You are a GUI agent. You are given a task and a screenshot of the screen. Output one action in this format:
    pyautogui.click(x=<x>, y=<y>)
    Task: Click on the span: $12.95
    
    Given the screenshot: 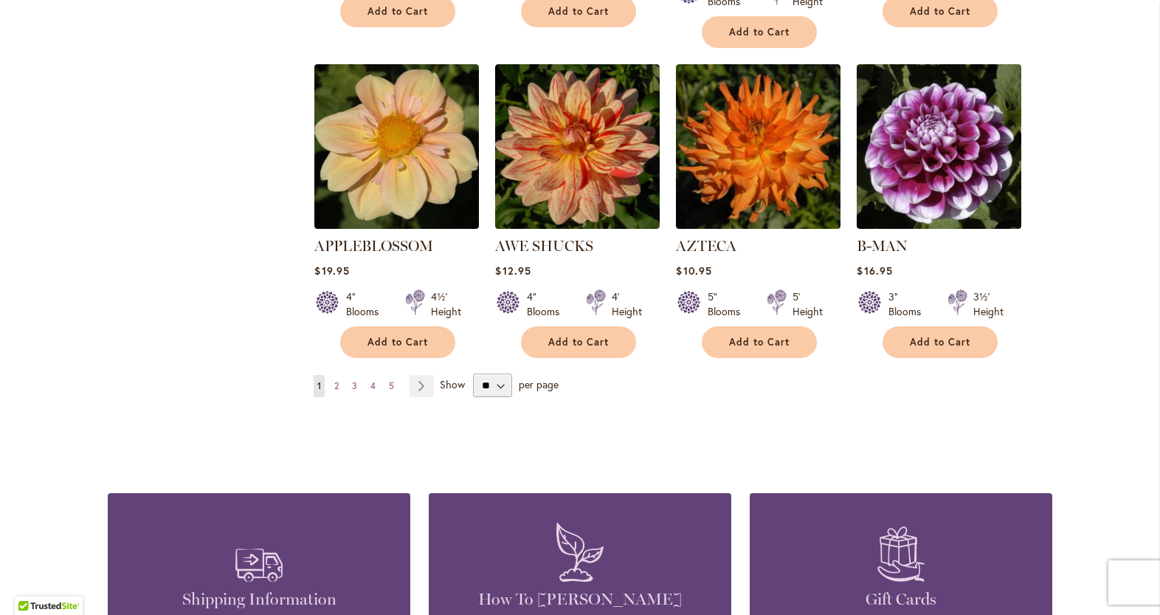 What is the action you would take?
    pyautogui.click(x=513, y=270)
    